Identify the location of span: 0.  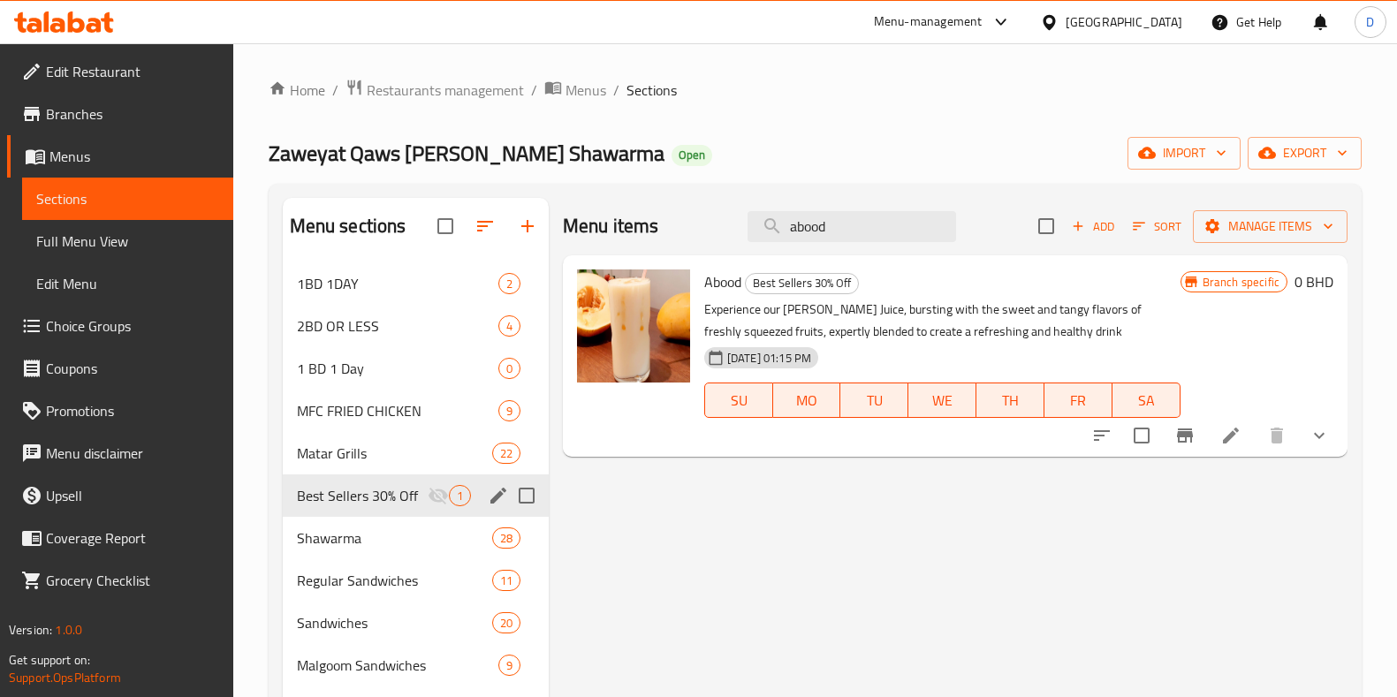
(509, 368).